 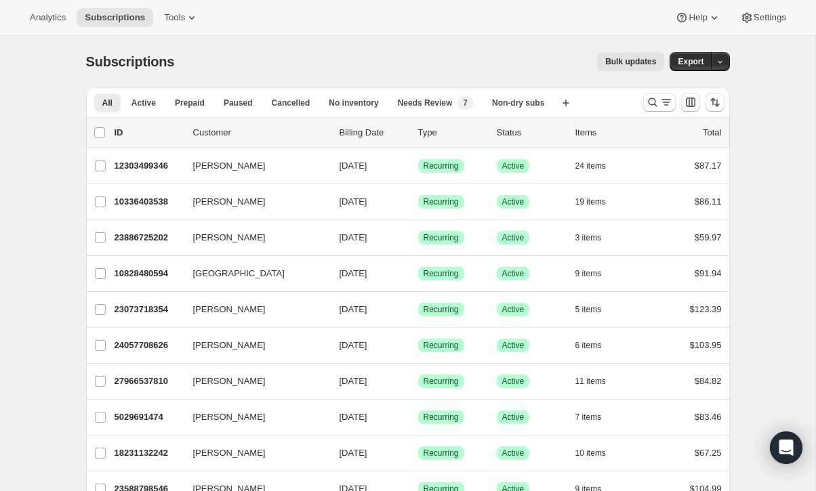 I want to click on span: Help, so click(x=697, y=18).